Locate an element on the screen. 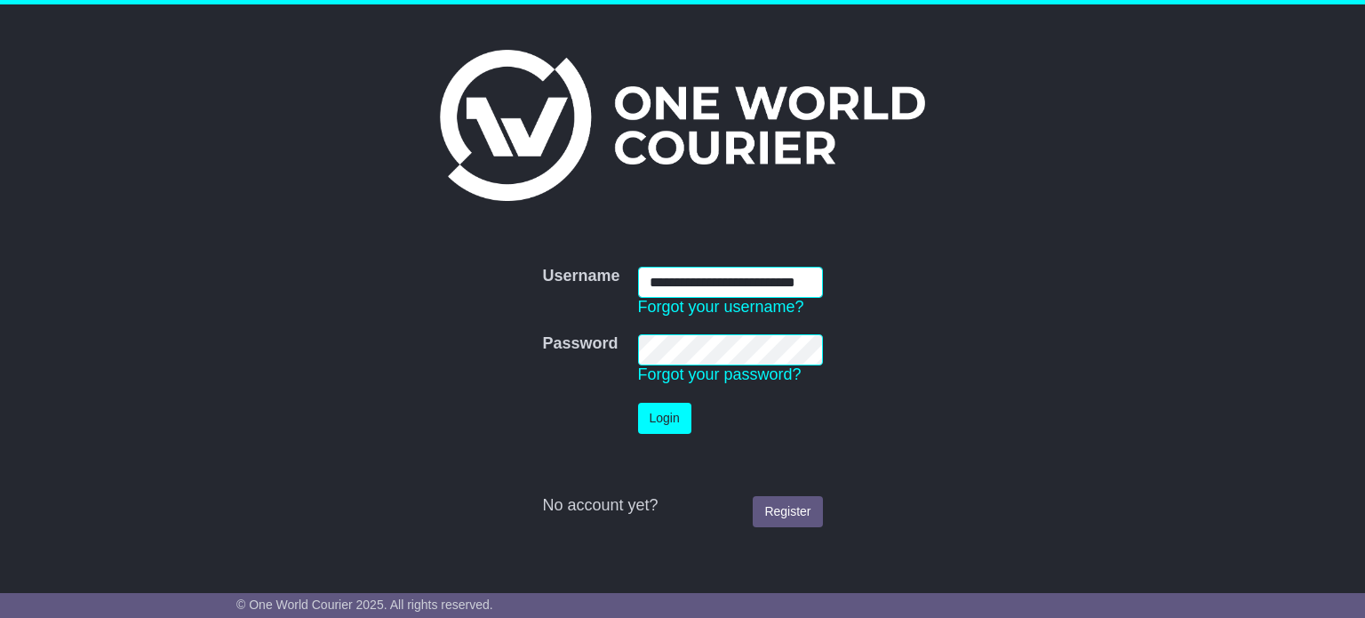 The image size is (1365, 618). img: One World is located at coordinates (682, 125).